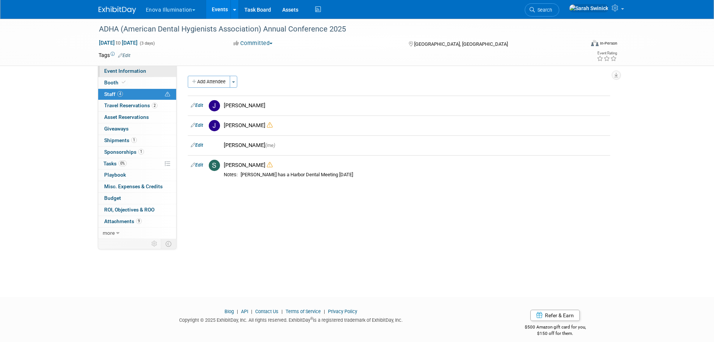 This screenshot has width=714, height=342. What do you see at coordinates (137, 83) in the screenshot?
I see `a: Booth` at bounding box center [137, 83].